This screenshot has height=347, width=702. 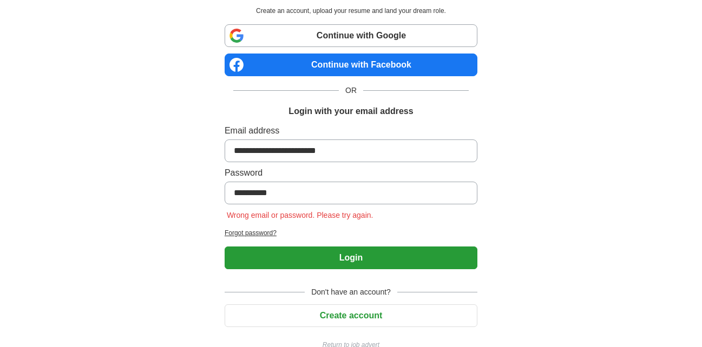 I want to click on button: Create account, so click(x=351, y=316).